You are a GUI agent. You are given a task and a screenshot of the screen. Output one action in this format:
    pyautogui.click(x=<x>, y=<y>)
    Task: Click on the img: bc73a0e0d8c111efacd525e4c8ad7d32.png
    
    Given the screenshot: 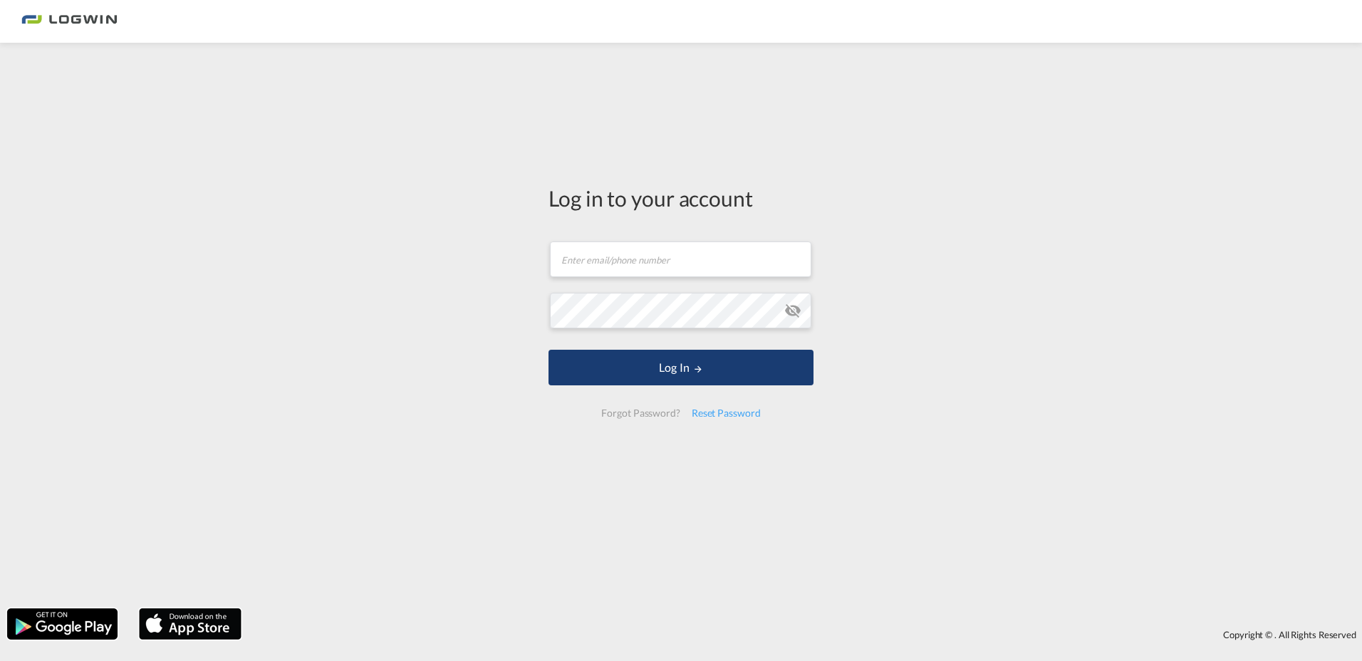 What is the action you would take?
    pyautogui.click(x=69, y=21)
    